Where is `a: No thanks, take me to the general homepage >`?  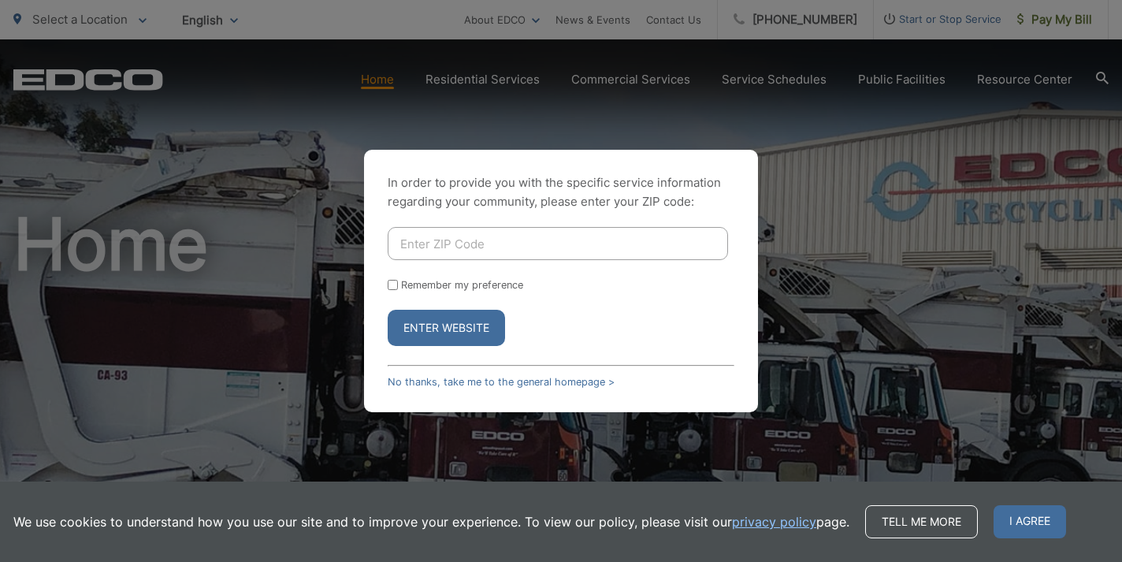 a: No thanks, take me to the general homepage > is located at coordinates (501, 381).